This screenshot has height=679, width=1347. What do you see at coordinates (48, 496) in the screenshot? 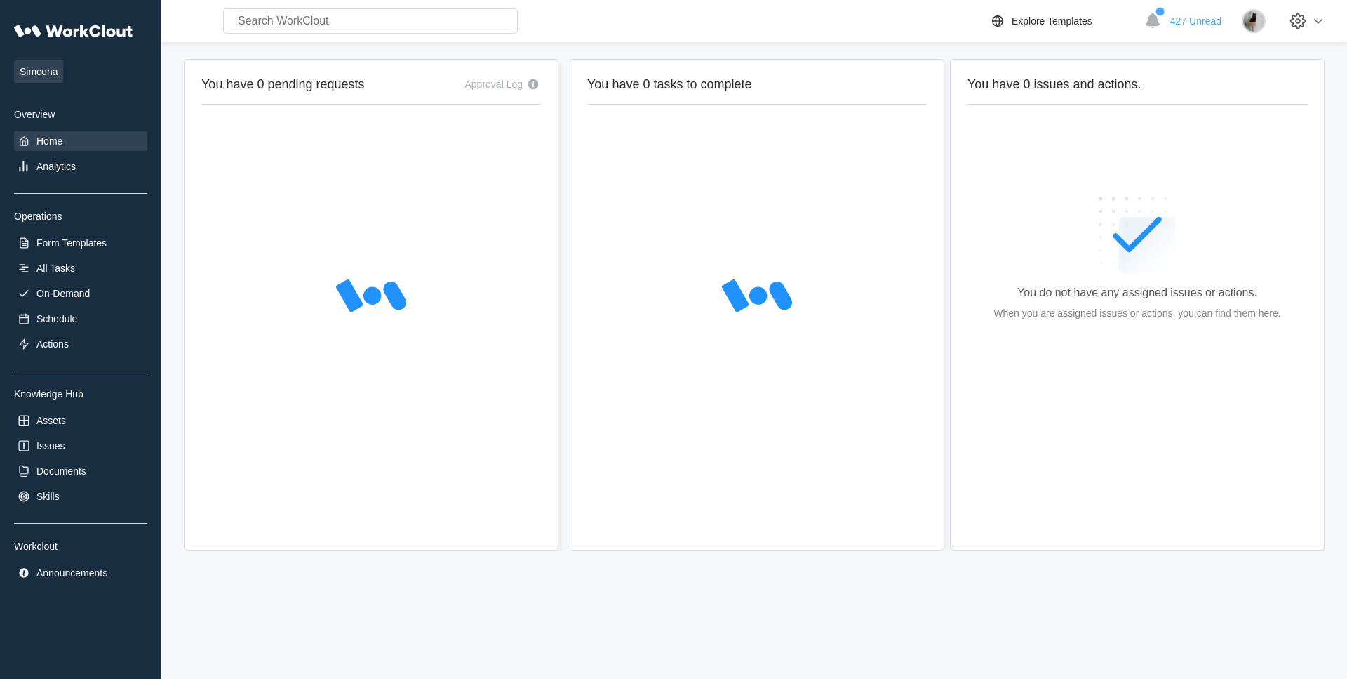
I see `div: Skills` at bounding box center [48, 496].